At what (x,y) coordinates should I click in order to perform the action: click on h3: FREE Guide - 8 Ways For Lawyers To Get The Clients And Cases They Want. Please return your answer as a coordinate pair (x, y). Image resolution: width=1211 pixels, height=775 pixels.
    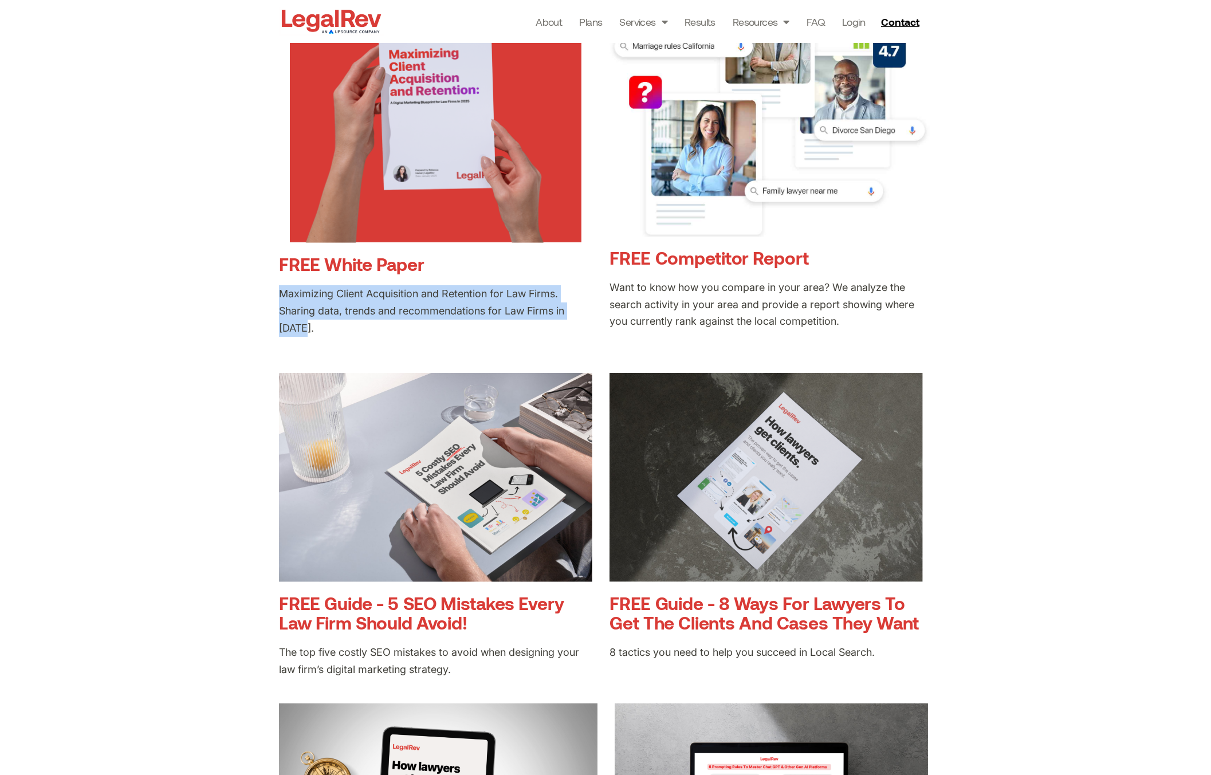
    Looking at the image, I should click on (766, 613).